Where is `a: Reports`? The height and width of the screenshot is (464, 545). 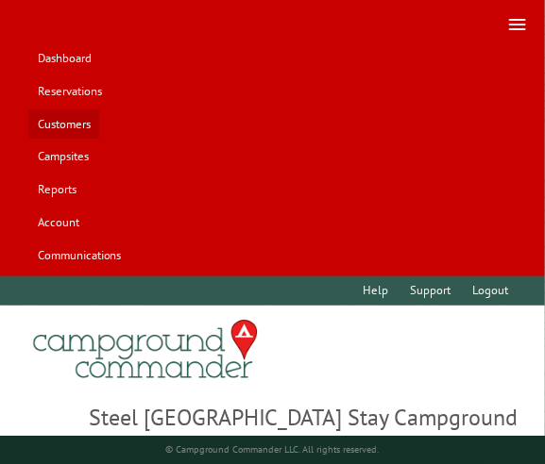 a: Reports is located at coordinates (57, 190).